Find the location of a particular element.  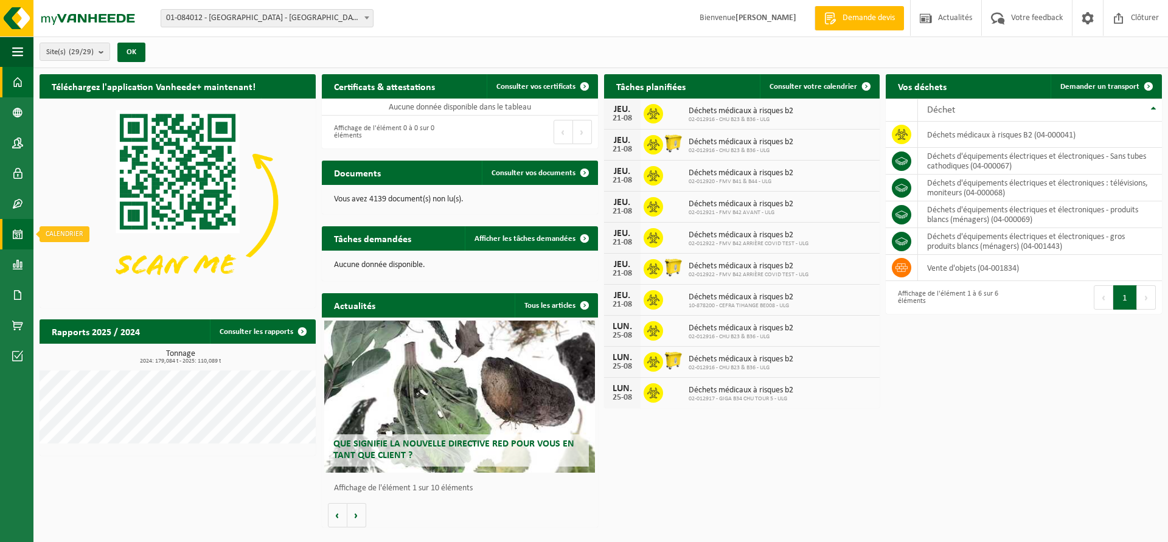

h3: Tonnage is located at coordinates (181, 357).